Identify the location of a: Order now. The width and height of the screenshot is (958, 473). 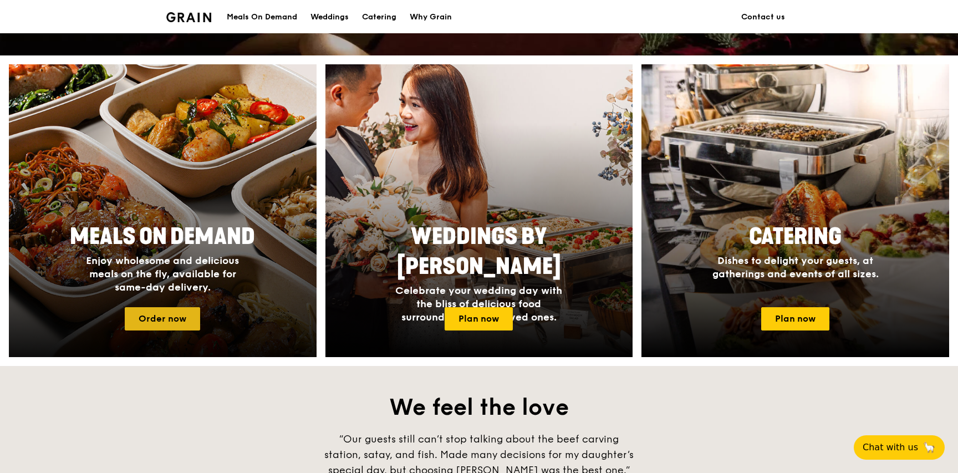
(162, 319).